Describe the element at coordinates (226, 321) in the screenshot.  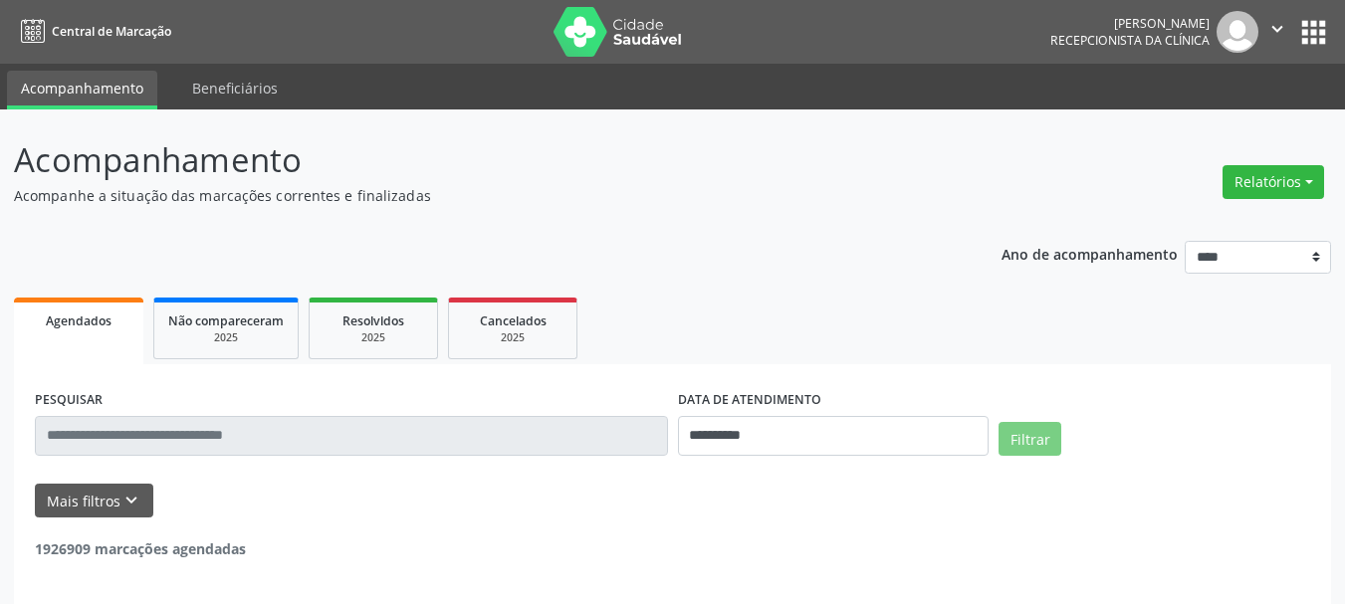
I see `span: Não compareceram` at that location.